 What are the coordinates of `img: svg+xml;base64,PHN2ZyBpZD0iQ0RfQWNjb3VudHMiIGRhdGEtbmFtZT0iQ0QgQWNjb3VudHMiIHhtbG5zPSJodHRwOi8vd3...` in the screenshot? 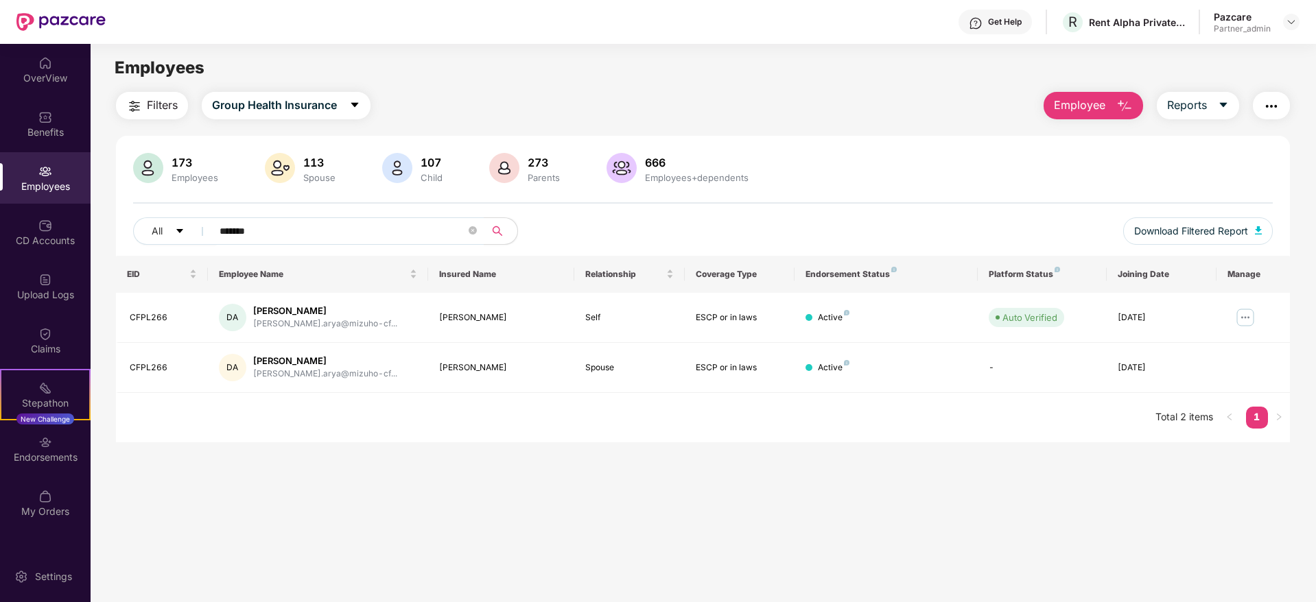 It's located at (45, 226).